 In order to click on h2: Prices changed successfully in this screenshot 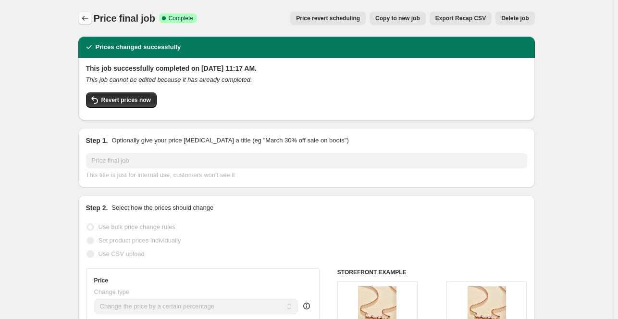, I will do `click(138, 47)`.